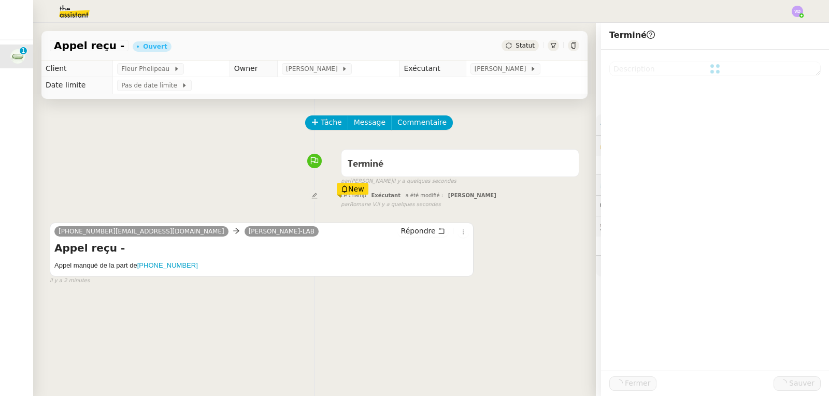 This screenshot has height=396, width=829. What do you see at coordinates (422, 123) in the screenshot?
I see `button: Commentaire` at bounding box center [422, 123].